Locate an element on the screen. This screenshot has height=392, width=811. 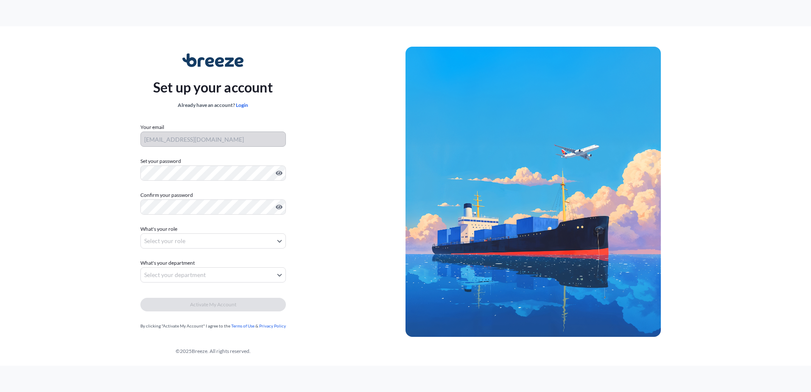
span: What's your department is located at coordinates (168, 263).